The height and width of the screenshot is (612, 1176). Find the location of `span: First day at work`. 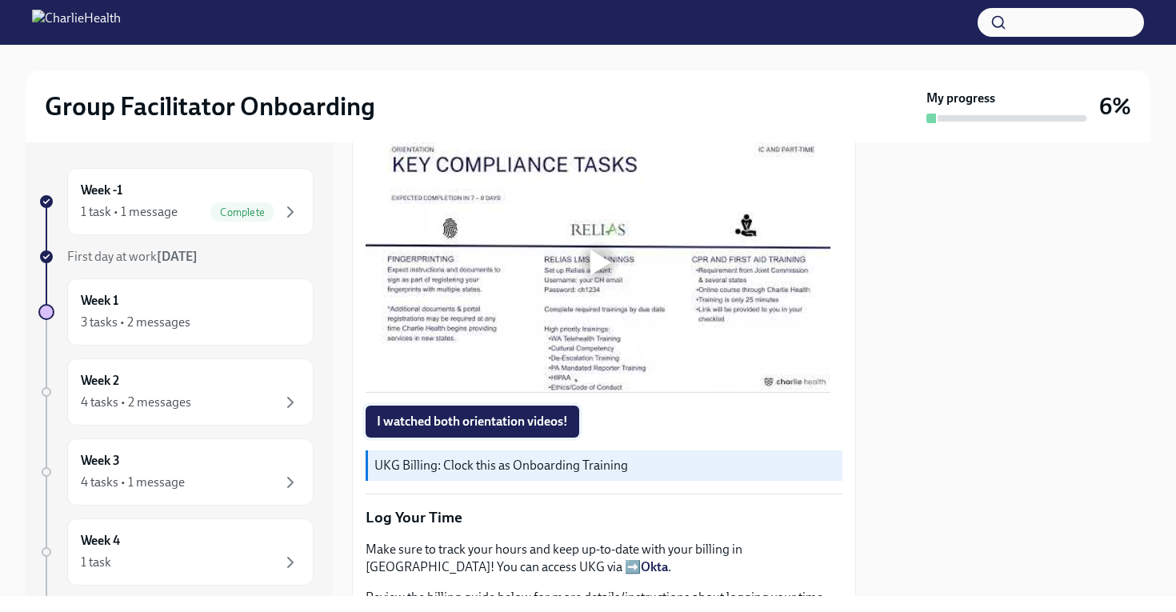

span: First day at work is located at coordinates (132, 256).